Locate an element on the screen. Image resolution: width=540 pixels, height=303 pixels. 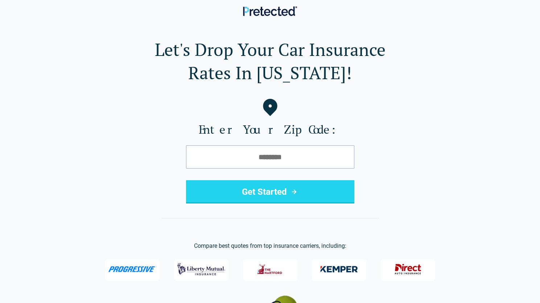
img: Liberty Mutual is located at coordinates (201, 269).